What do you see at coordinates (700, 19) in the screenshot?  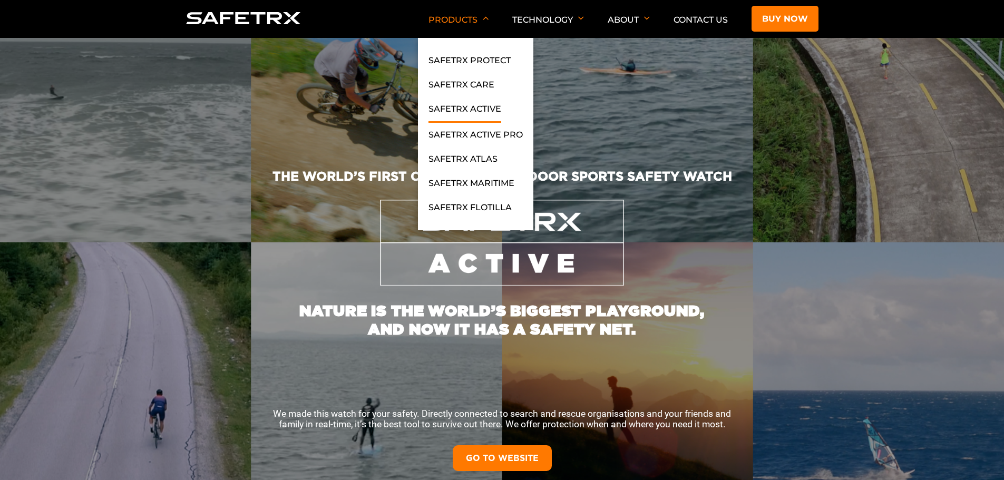 I see `a: Contact Us` at bounding box center [700, 19].